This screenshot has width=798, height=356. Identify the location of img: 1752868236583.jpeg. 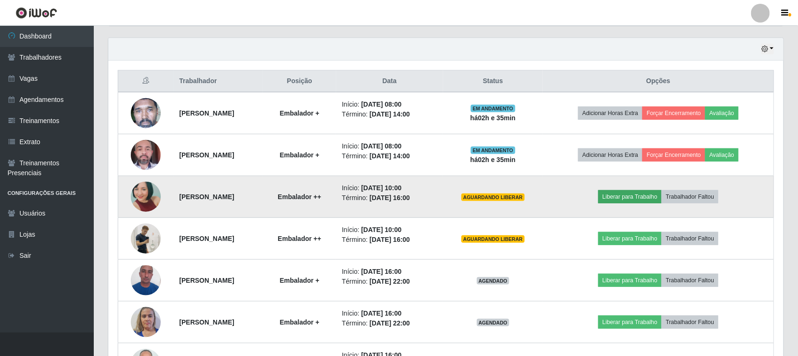
(146, 321).